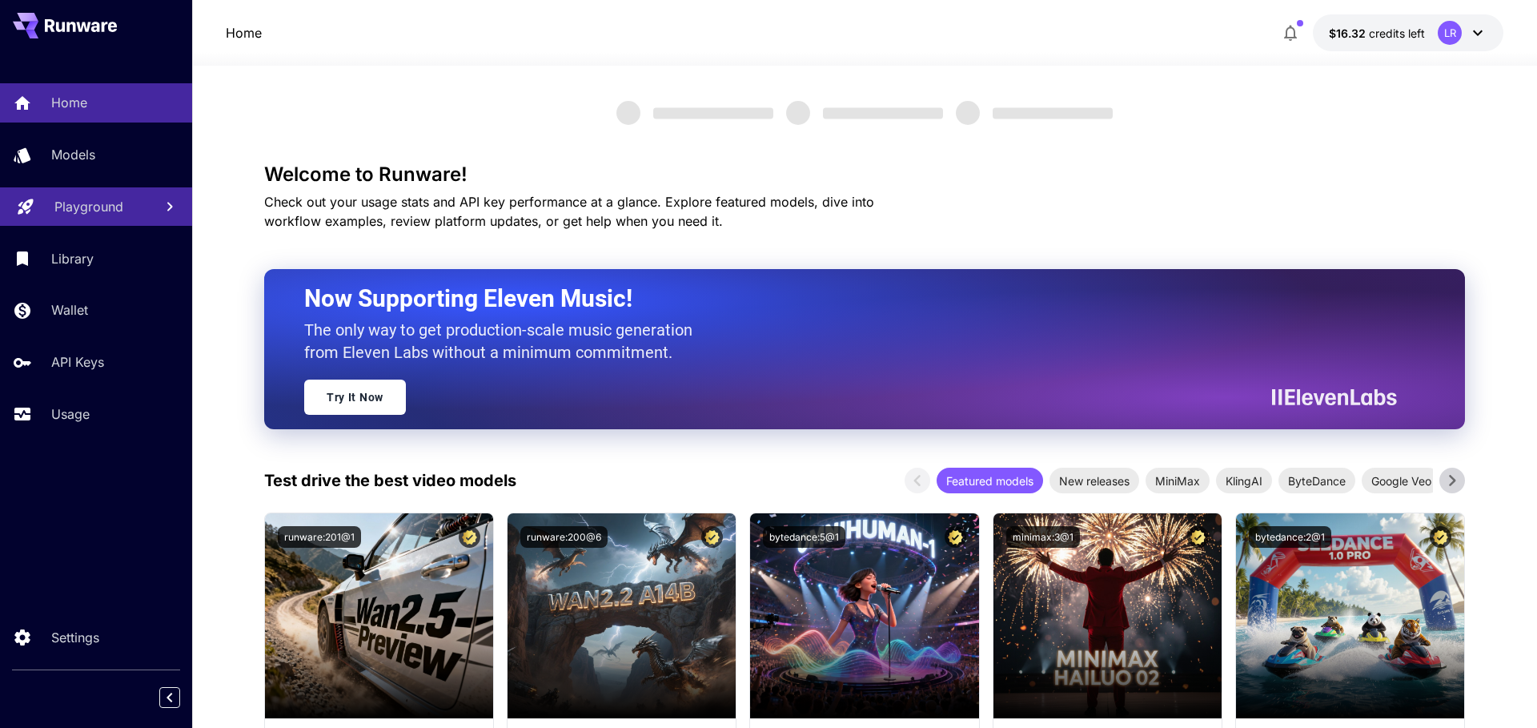 Image resolution: width=1537 pixels, height=728 pixels. Describe the element at coordinates (1397, 33) in the screenshot. I see `span: credits left` at that location.